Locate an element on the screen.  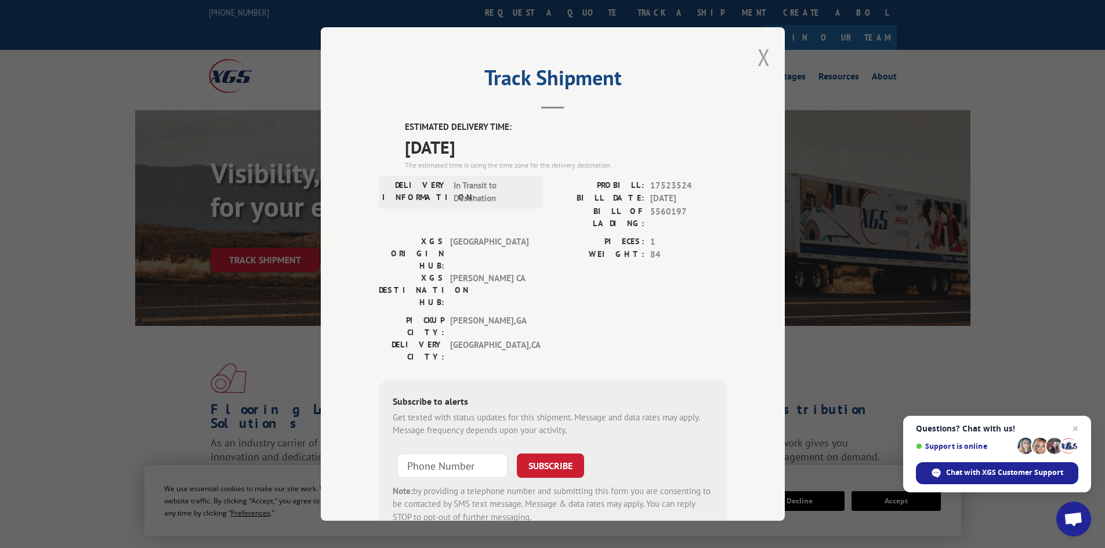
label: XGS ORIGIN HUB: is located at coordinates (411, 253).